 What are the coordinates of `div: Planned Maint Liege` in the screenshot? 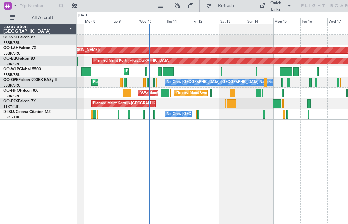 It's located at (143, 72).